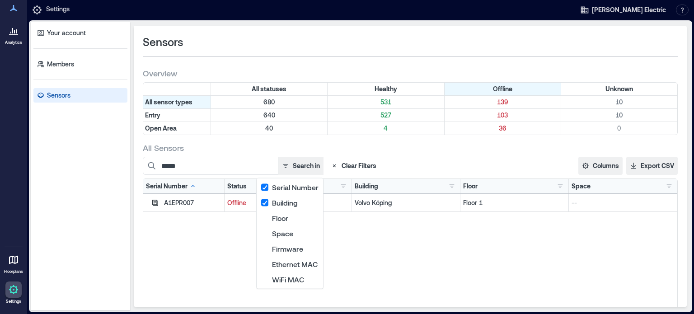  What do you see at coordinates (80, 64) in the screenshot?
I see `a: Members` at bounding box center [80, 64].